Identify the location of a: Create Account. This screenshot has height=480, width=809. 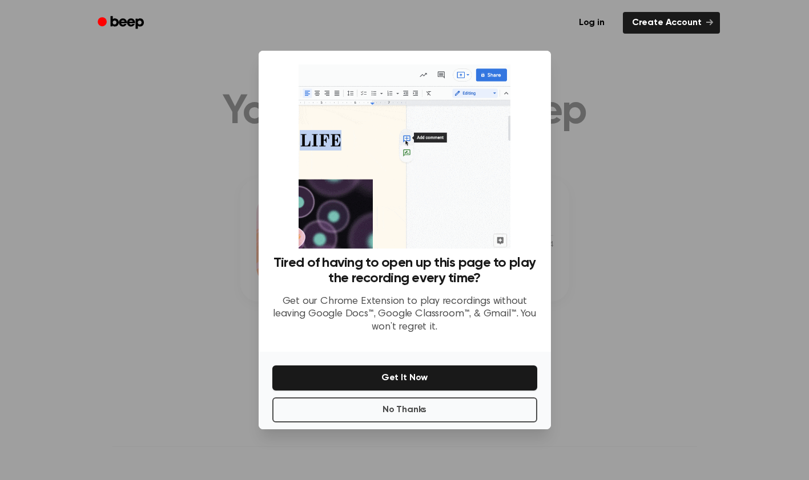
(671, 23).